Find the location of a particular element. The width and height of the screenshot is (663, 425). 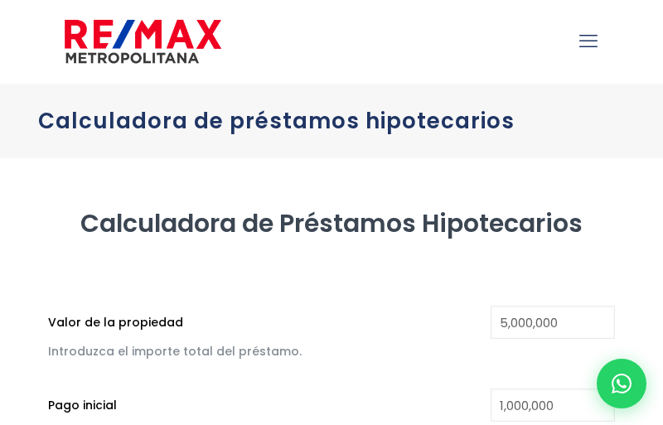

label: Valor de la propiedad is located at coordinates (115, 323).